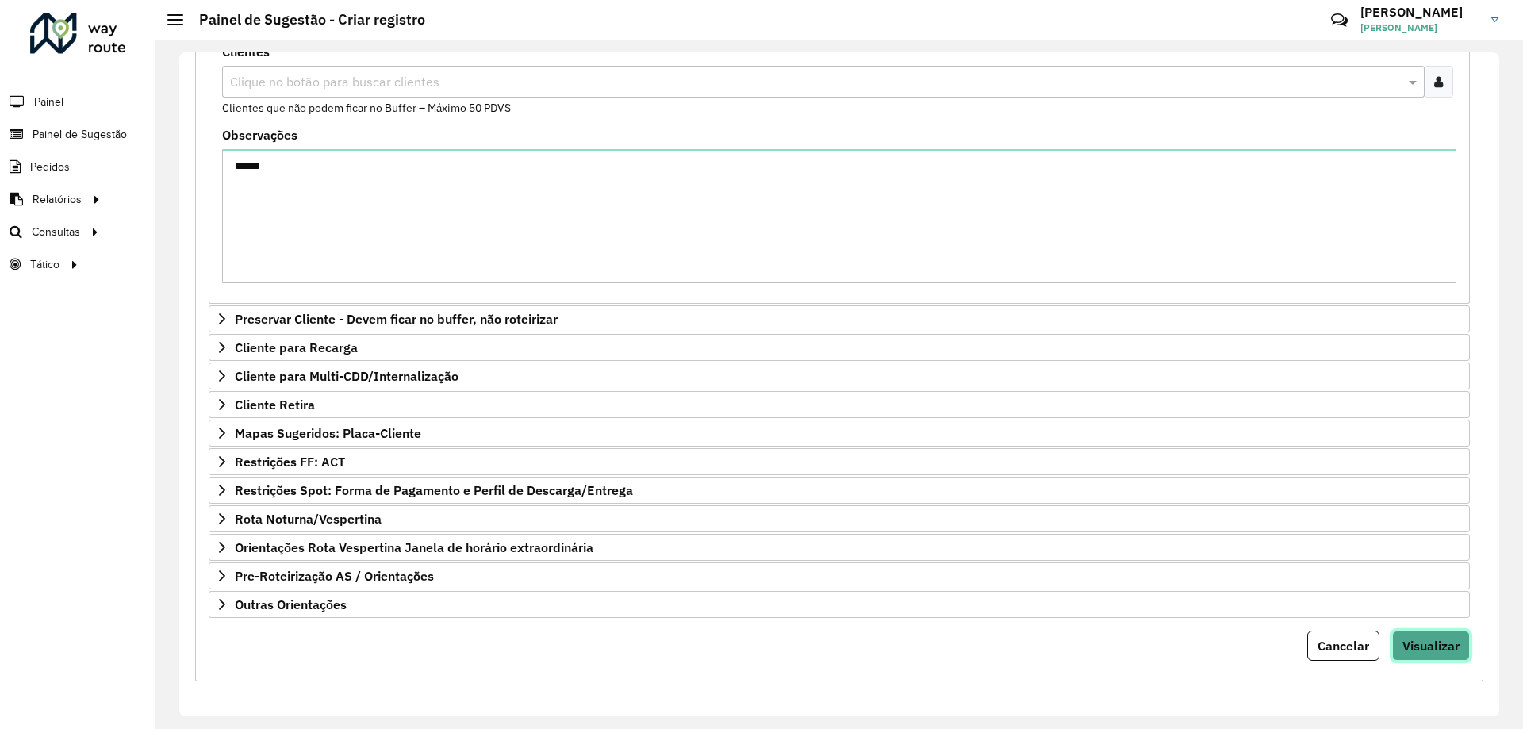 This screenshot has height=729, width=1523. Describe the element at coordinates (839, 462) in the screenshot. I see `a: Restrições FF: ACT` at that location.